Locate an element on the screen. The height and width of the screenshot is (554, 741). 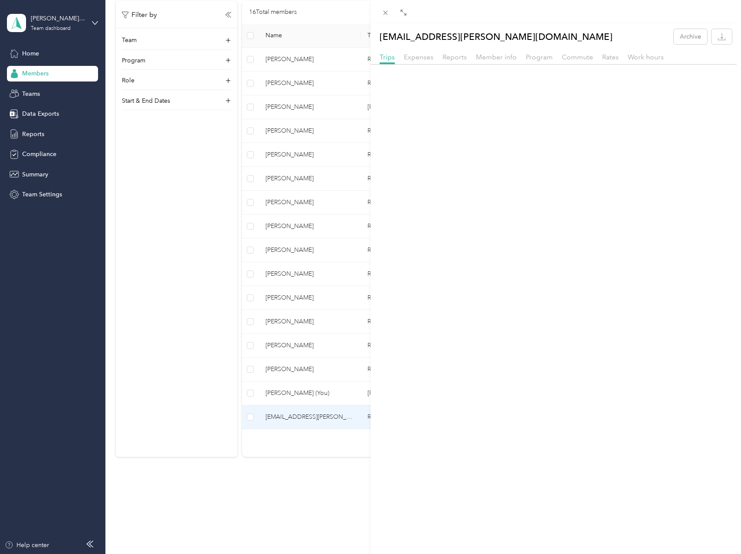
span: Commute is located at coordinates (577, 57).